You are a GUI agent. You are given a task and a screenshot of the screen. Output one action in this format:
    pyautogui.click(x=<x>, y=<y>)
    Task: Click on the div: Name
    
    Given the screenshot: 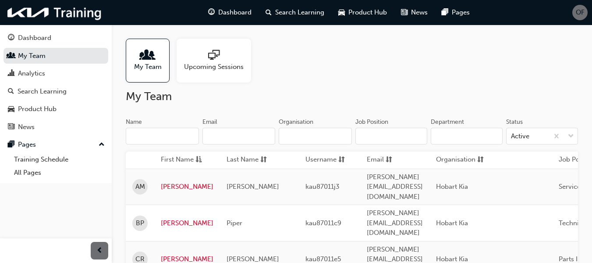 What is the action you would take?
    pyautogui.click(x=134, y=122)
    